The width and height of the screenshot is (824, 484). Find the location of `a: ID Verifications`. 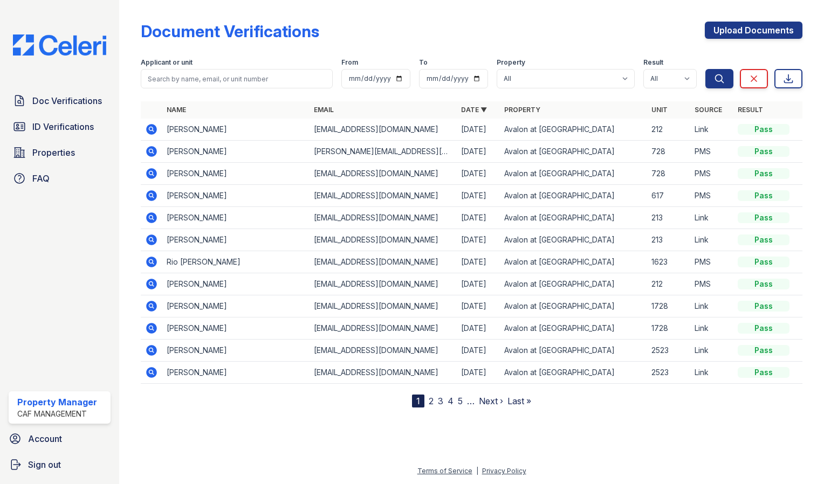

a: ID Verifications is located at coordinates (59, 127).